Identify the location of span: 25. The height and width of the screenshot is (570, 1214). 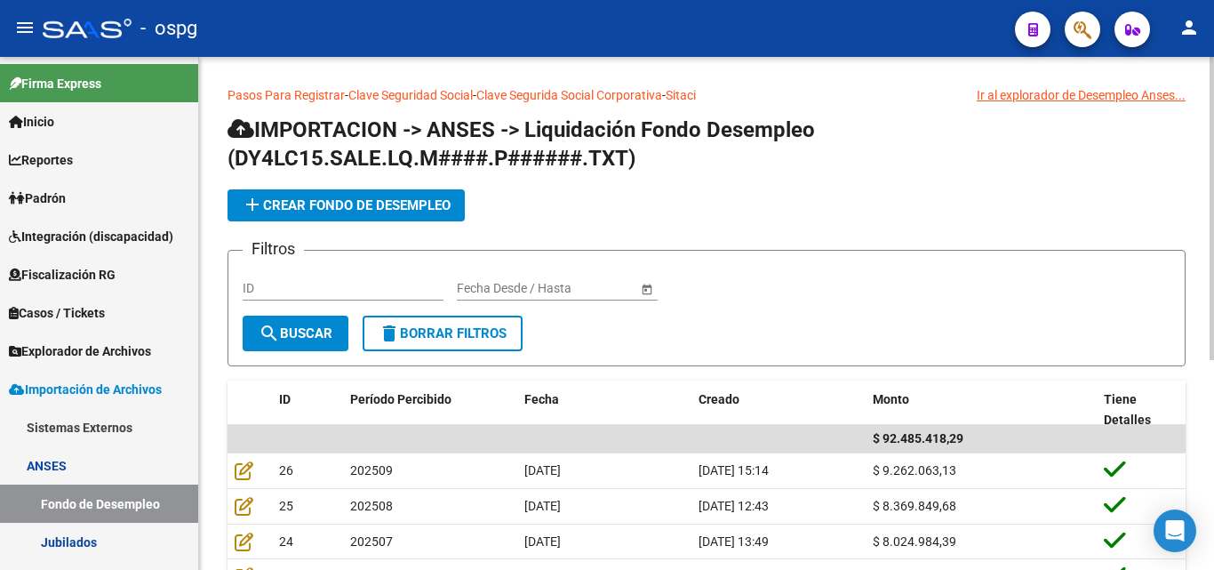
(286, 506).